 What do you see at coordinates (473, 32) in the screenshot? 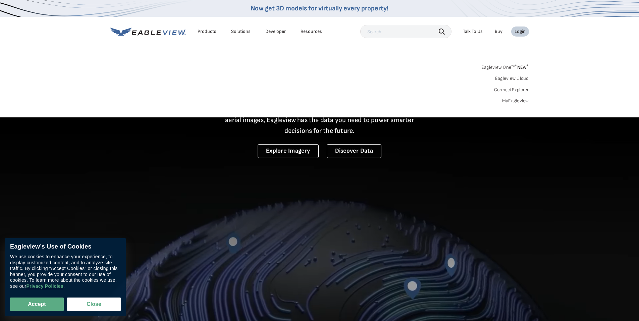
I see `div: Talk To Us` at bounding box center [473, 32].